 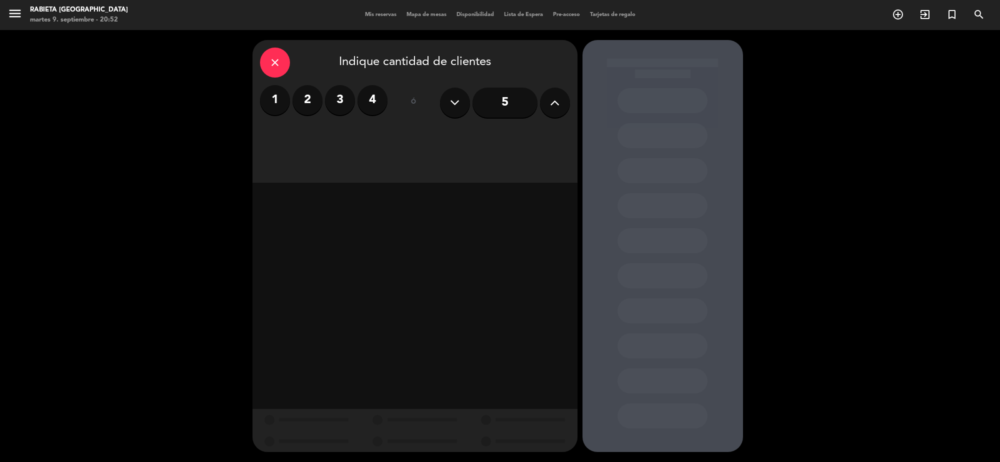 I want to click on span: Mapa de mesas, so click(x=427, y=15).